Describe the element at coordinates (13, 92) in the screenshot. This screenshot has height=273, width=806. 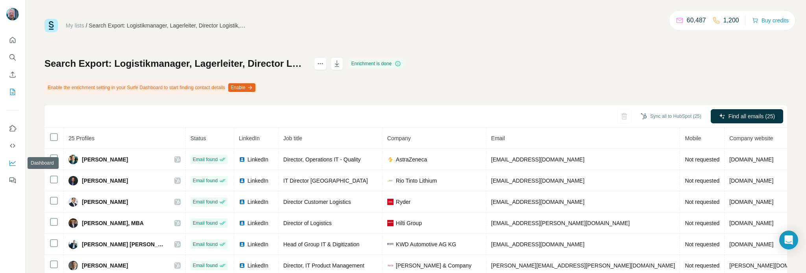
I see `button: My lists` at that location.